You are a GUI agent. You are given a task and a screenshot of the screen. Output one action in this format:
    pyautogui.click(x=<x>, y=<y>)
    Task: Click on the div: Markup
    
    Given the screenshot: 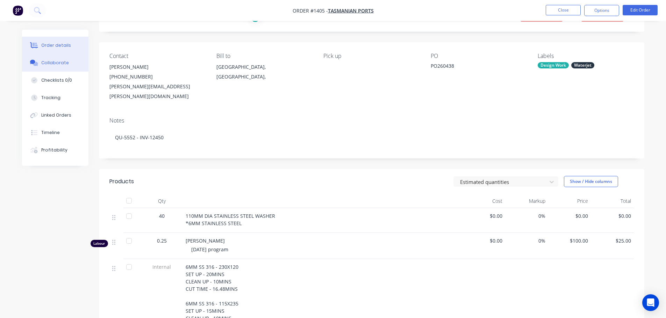 What is the action you would take?
    pyautogui.click(x=526, y=201)
    